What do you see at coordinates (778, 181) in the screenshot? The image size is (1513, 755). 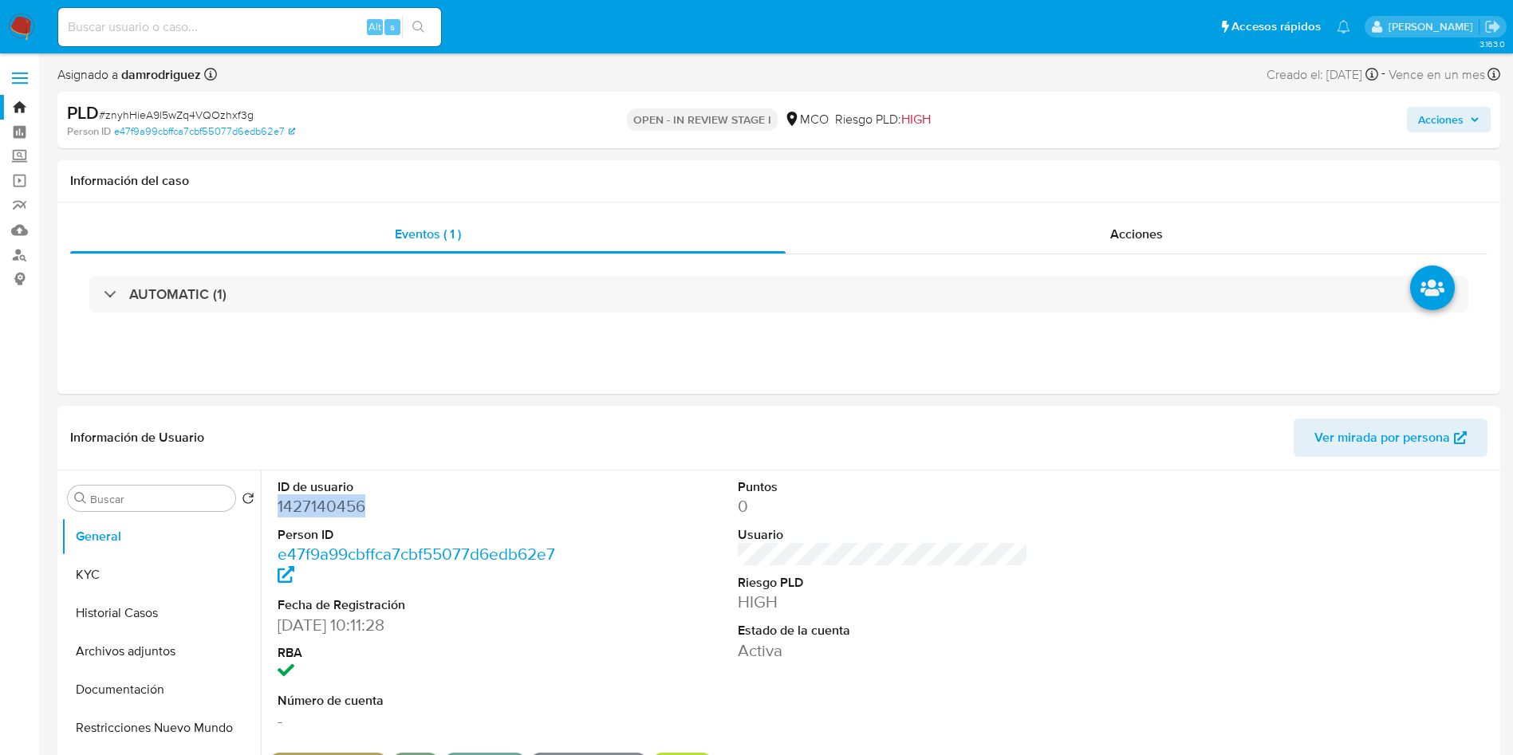 I see `h1: Información del caso` at bounding box center [778, 181].